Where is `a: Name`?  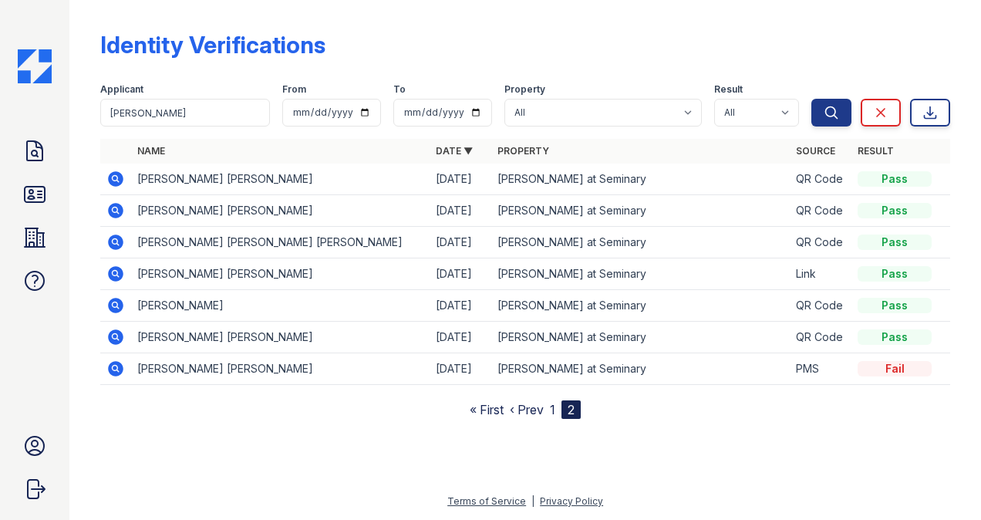 a: Name is located at coordinates (151, 150).